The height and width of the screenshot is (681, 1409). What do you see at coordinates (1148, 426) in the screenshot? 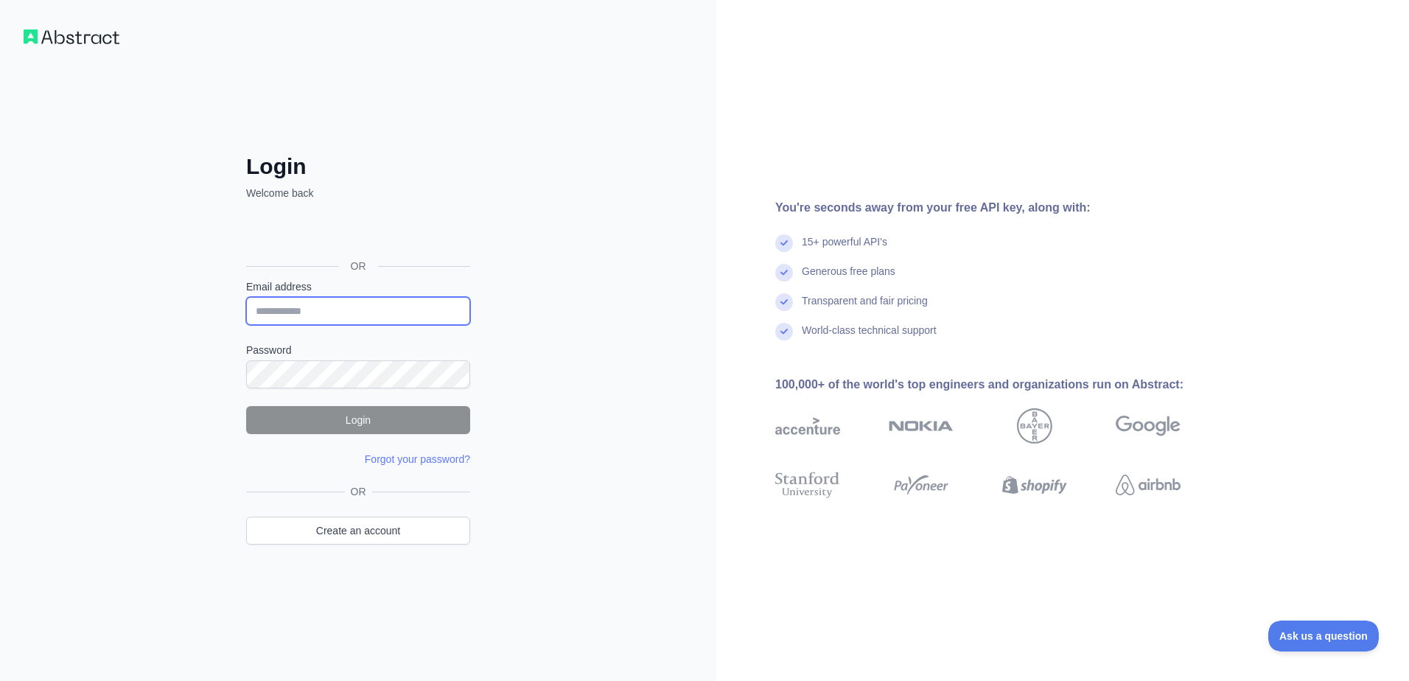
I see `img: google` at bounding box center [1148, 426].